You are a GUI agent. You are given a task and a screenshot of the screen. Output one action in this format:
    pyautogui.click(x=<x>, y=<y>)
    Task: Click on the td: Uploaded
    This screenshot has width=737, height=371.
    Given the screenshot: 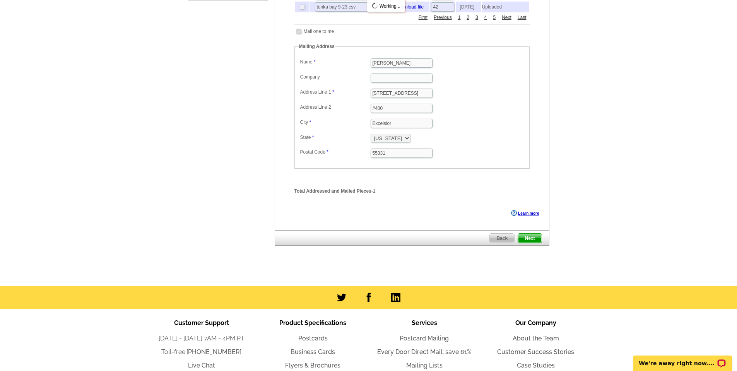 What is the action you would take?
    pyautogui.click(x=505, y=7)
    